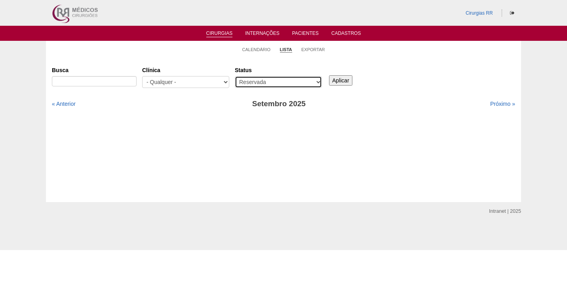  I want to click on h3: Setembro 2025, so click(279, 104).